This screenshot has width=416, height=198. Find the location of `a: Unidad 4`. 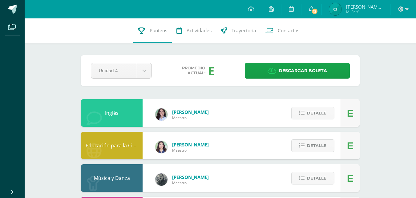

a: Unidad 4 is located at coordinates (121, 71).